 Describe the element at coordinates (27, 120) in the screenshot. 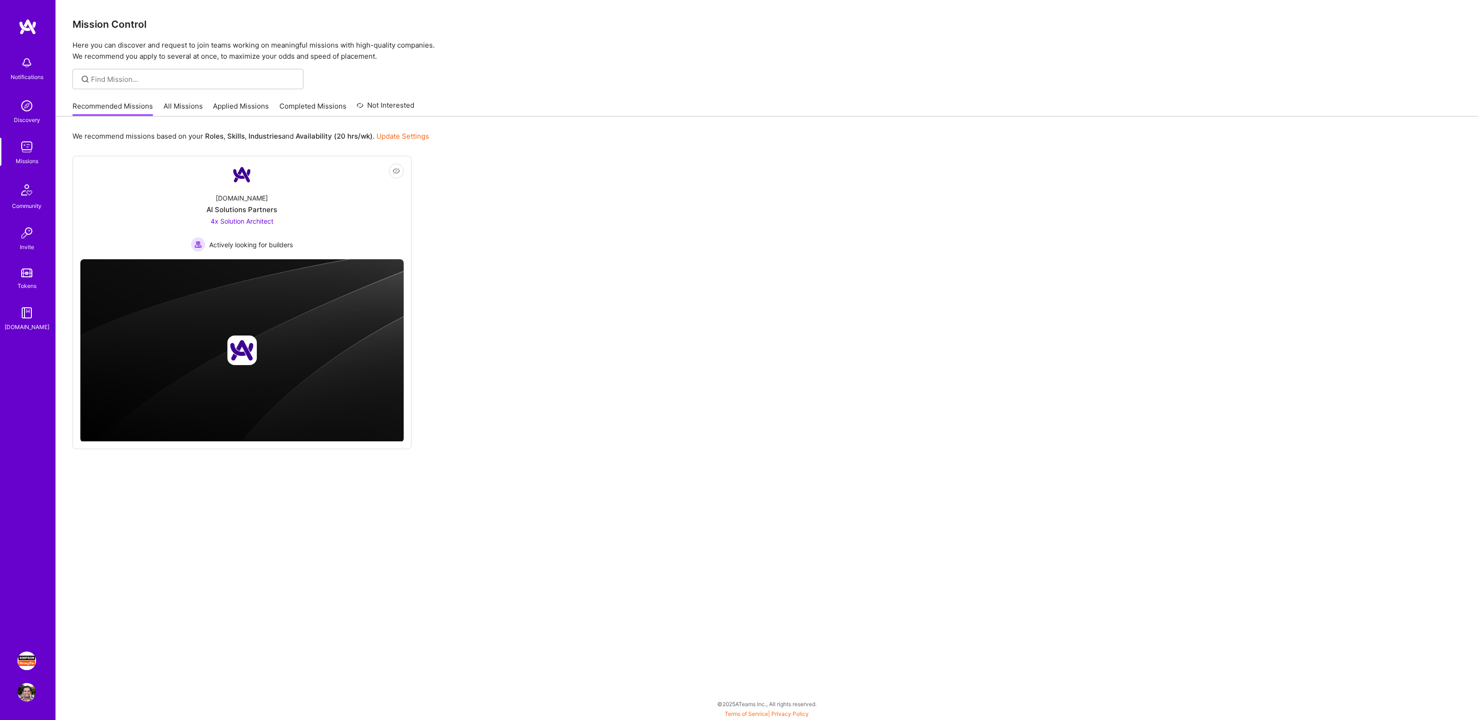

I see `div: Discovery` at that location.